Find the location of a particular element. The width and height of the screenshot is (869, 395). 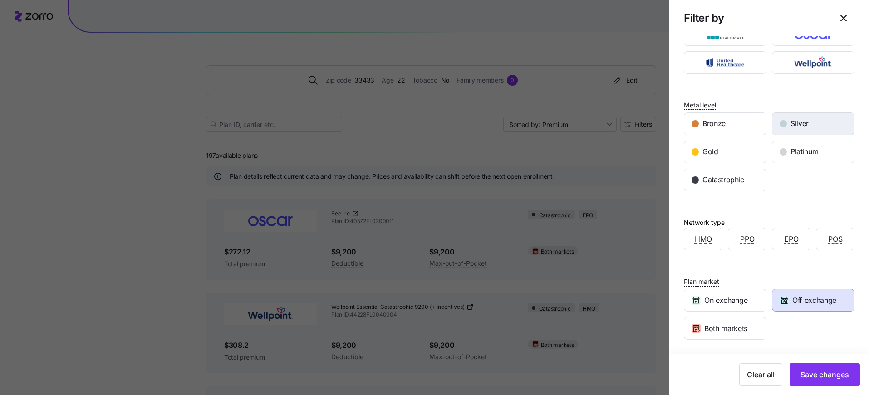

span: HMO is located at coordinates (704, 239).